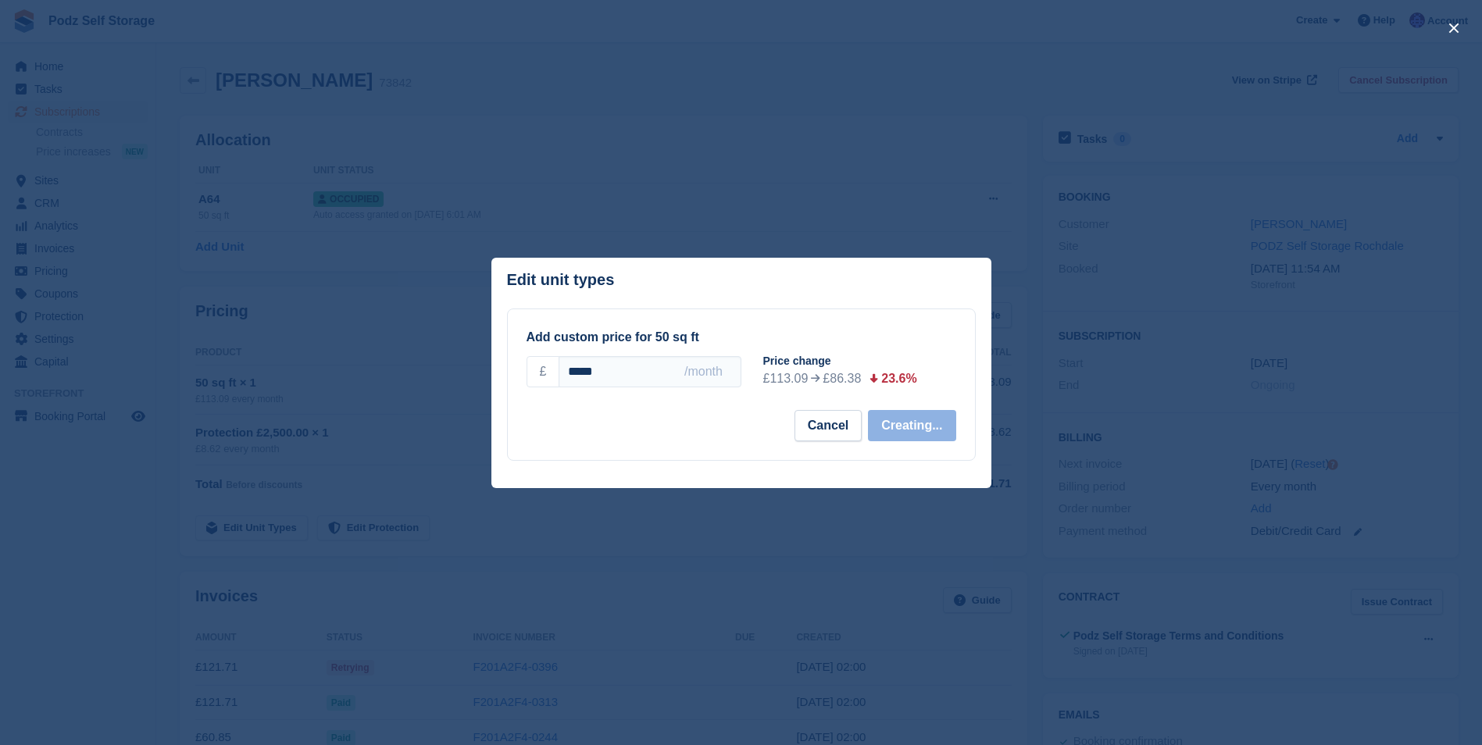  Describe the element at coordinates (898, 379) in the screenshot. I see `div: 23.6%` at that location.